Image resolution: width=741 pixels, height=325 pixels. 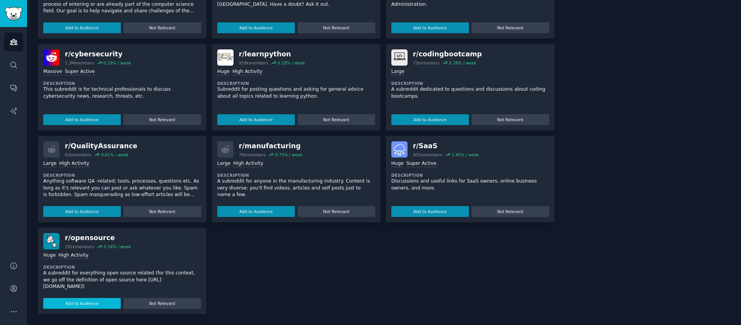 I want to click on p: Discussions and useful links for SaaS owners, online business owners, and more., so click(x=470, y=184).